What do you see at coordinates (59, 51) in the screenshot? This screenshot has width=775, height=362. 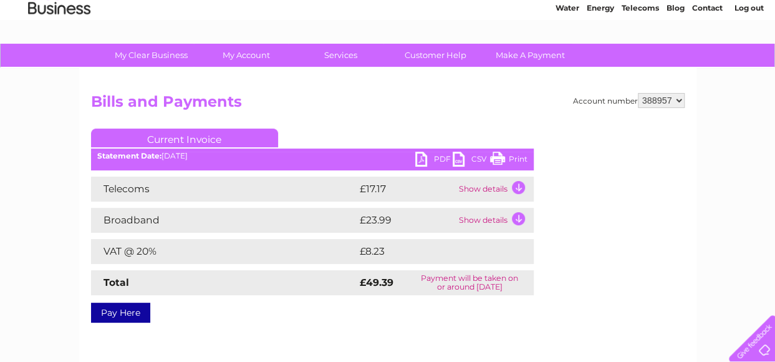 I see `img: logo.png` at bounding box center [59, 51].